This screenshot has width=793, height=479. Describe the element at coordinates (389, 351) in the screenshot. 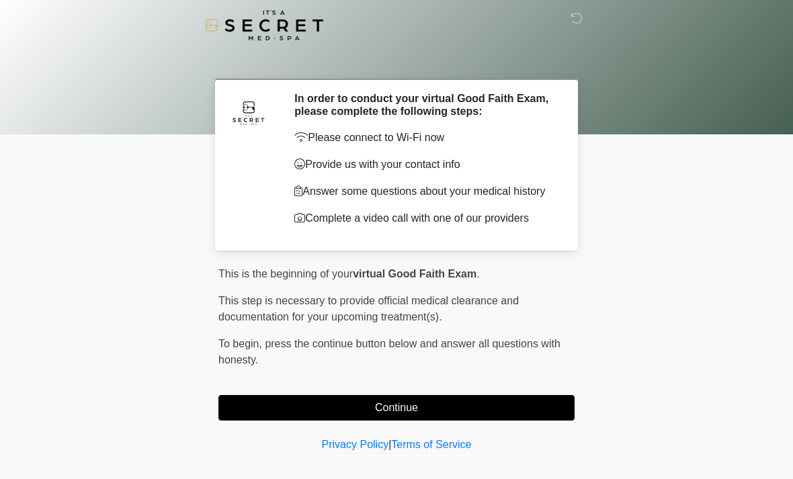

I see `span: press the continue button below and answer all questions with honesty.` at that location.